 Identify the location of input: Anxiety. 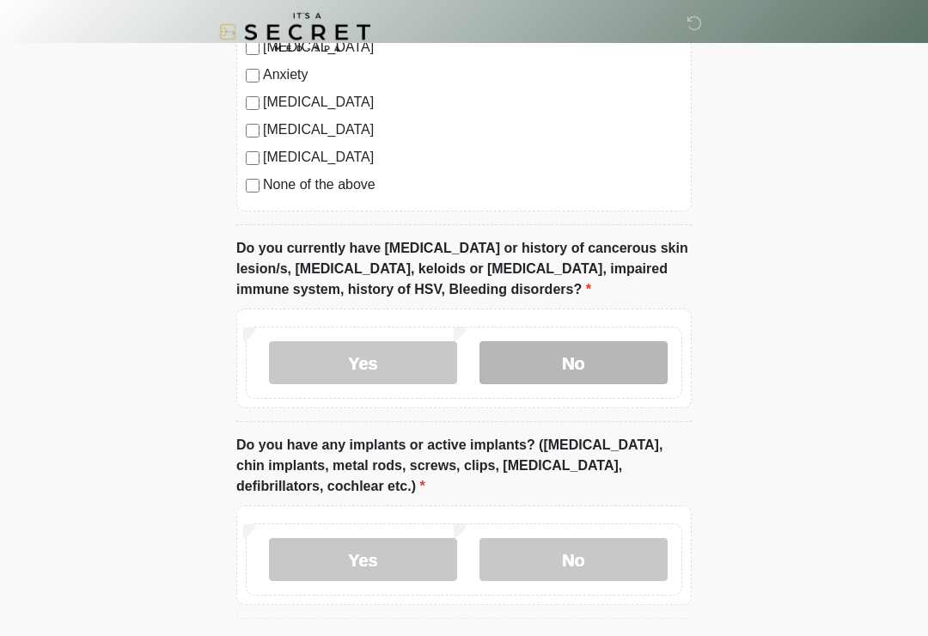
(253, 76).